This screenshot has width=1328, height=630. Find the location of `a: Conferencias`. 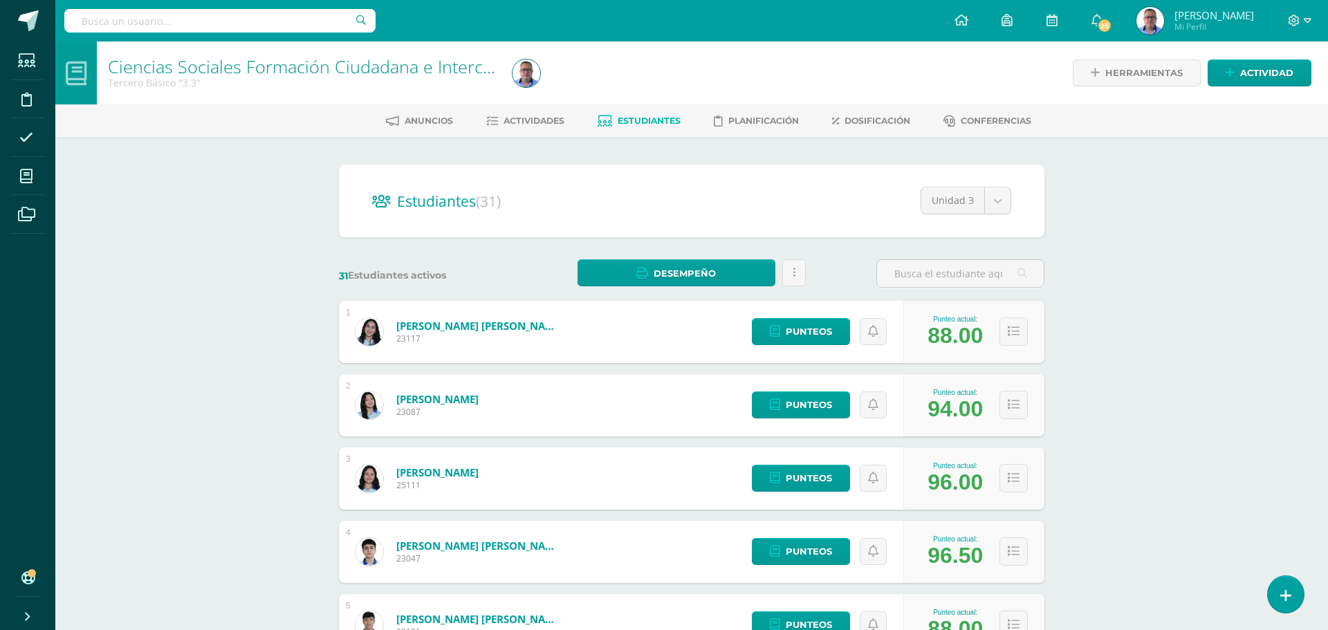

a: Conferencias is located at coordinates (987, 121).